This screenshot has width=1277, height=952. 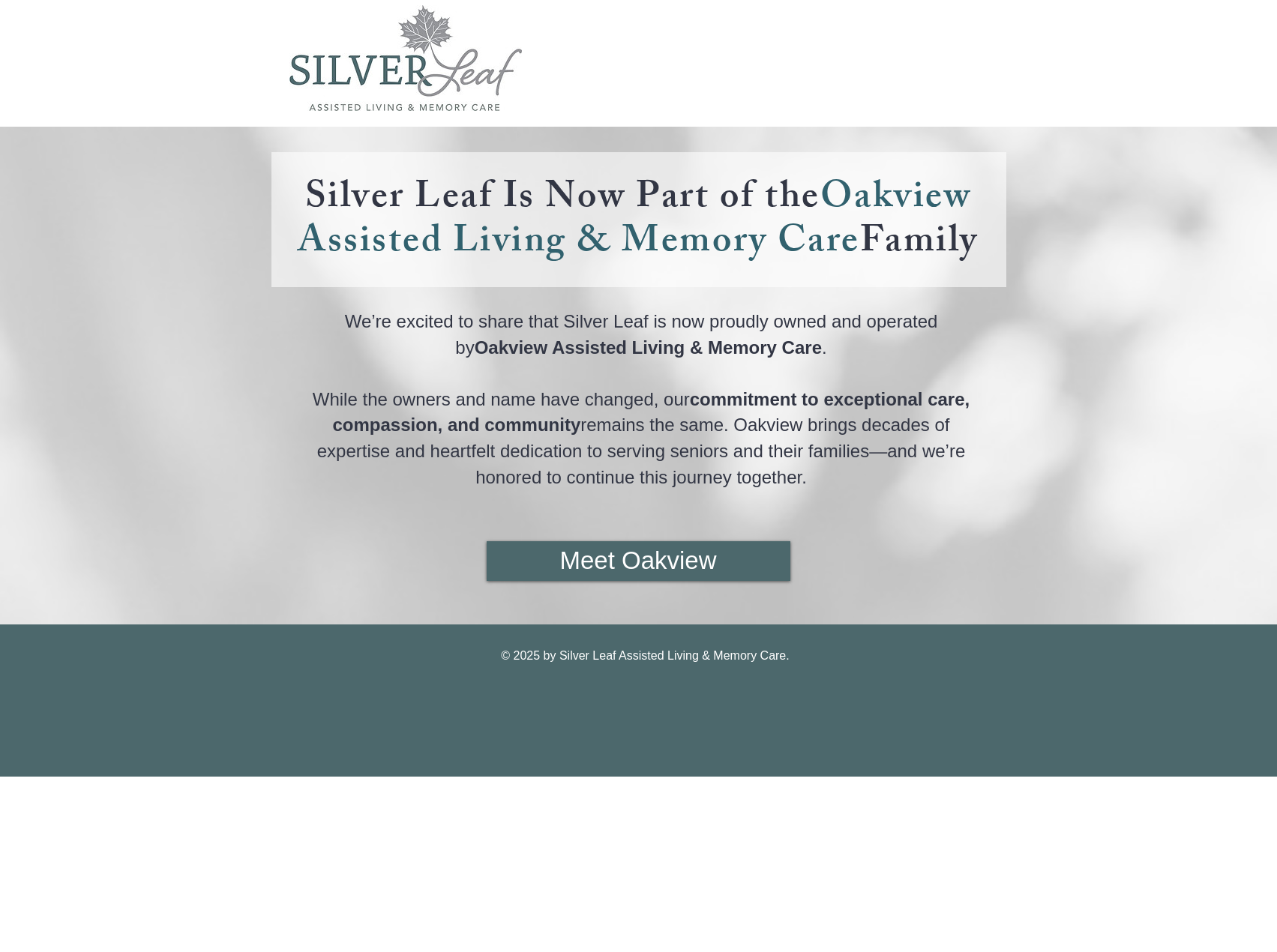 What do you see at coordinates (405, 57) in the screenshot?
I see `img: SilverLeaf_Logos_FIN_edited.jpg` at bounding box center [405, 57].